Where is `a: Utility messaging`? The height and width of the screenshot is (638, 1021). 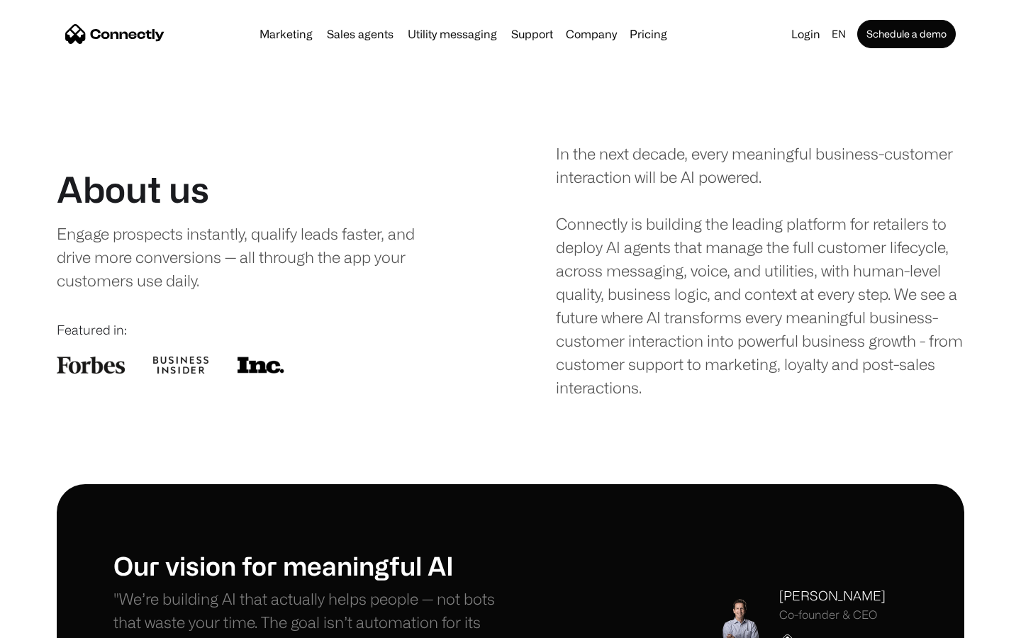 a: Utility messaging is located at coordinates (452, 34).